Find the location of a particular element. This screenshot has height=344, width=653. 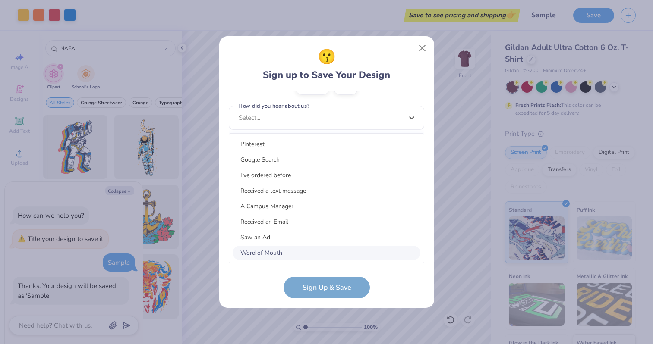

button: Close is located at coordinates (422, 48).